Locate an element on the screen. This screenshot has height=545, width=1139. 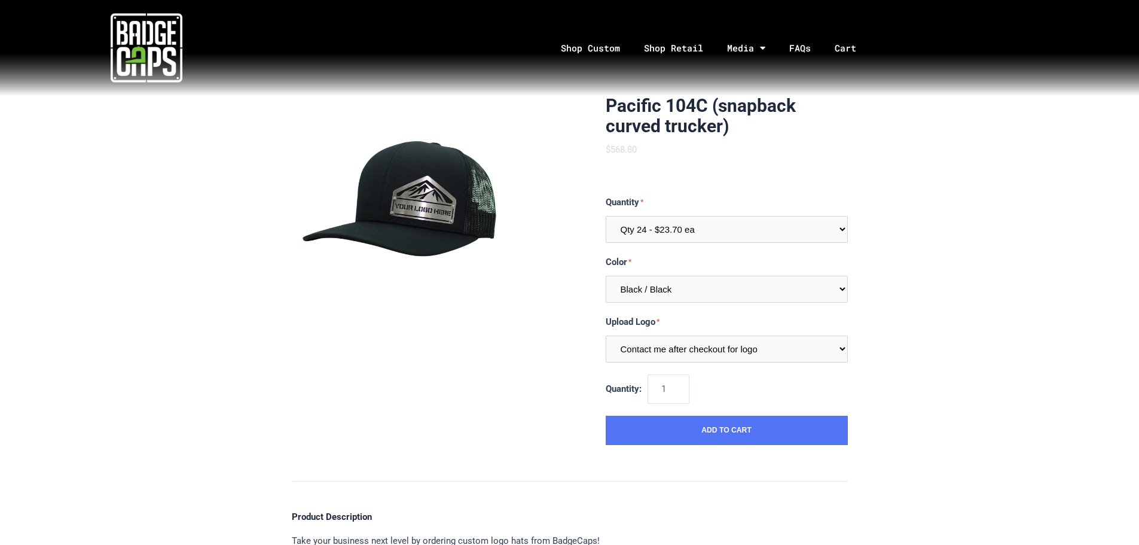
h4: Product Description is located at coordinates (570, 517).